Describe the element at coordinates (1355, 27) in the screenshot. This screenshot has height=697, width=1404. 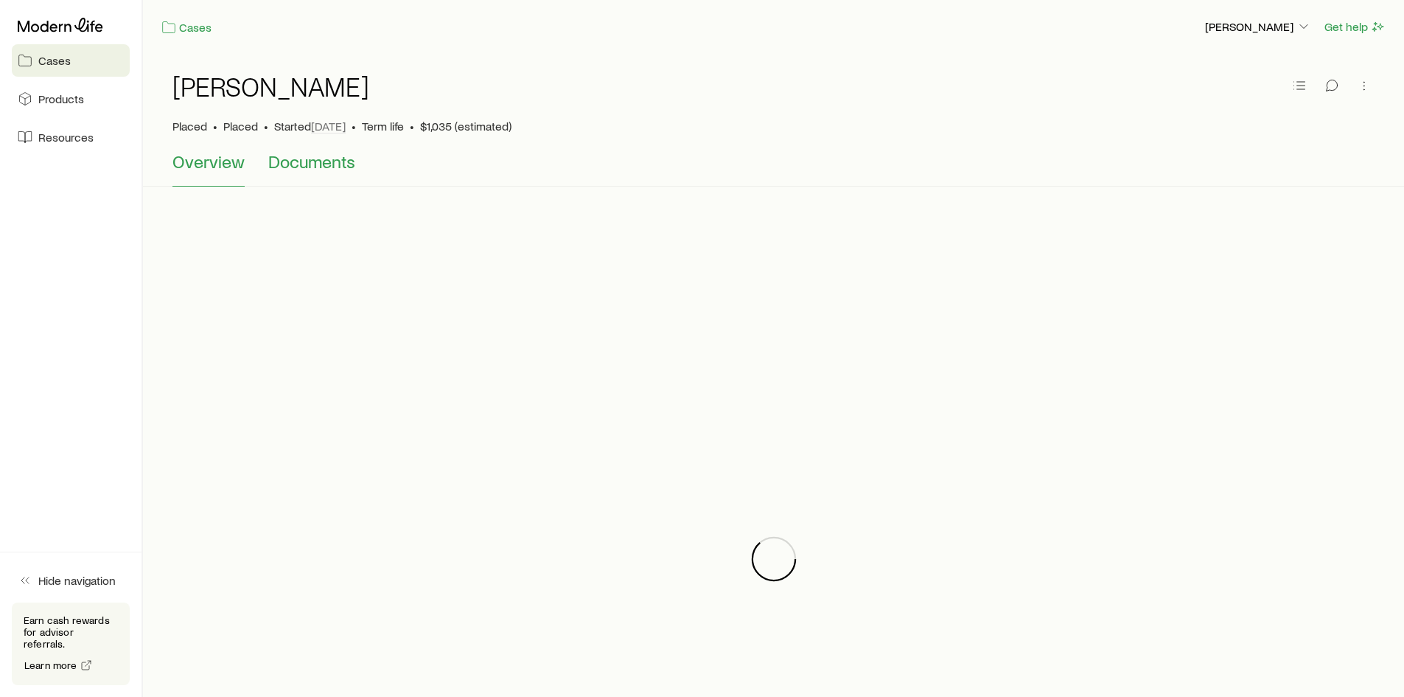
I see `button: Get help` at that location.